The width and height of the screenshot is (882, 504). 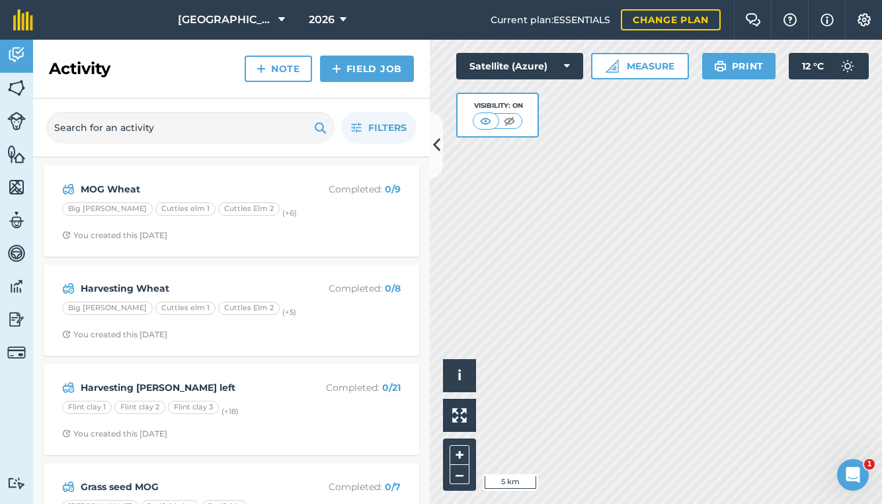 What do you see at coordinates (278, 69) in the screenshot?
I see `a: Note` at bounding box center [278, 69].